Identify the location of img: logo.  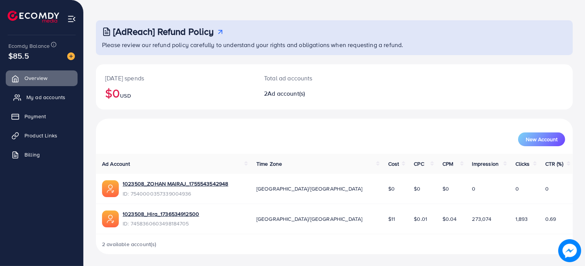
(33, 16).